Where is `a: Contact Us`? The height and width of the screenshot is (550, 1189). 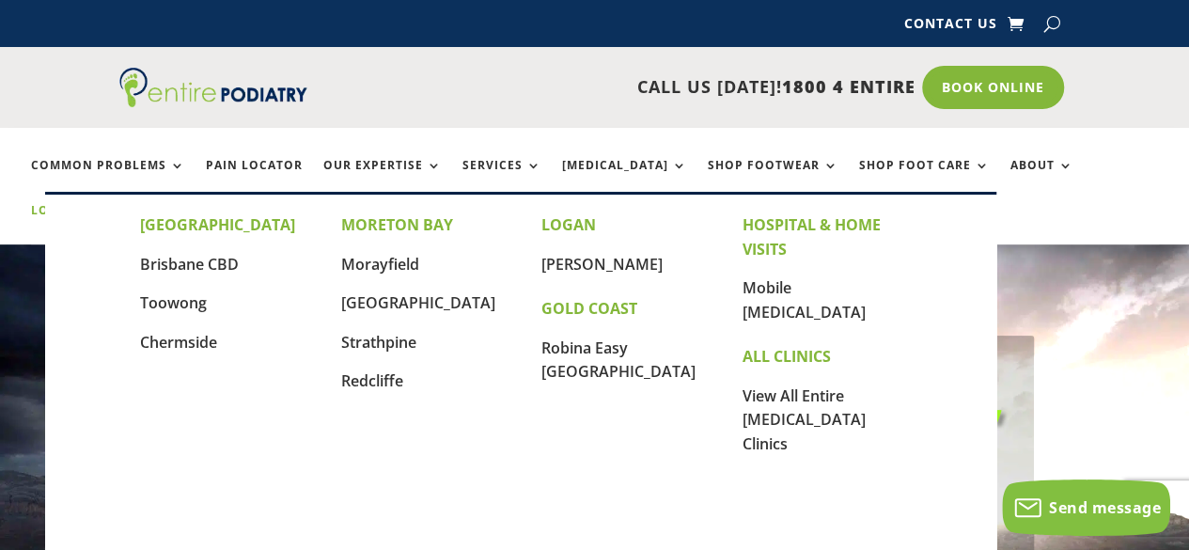
a: Contact Us is located at coordinates (949, 27).